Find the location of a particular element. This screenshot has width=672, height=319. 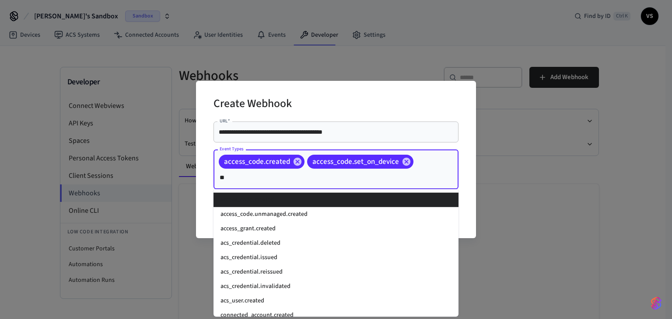

img: SeamLogoGradient.69752ec5.svg is located at coordinates (656, 304).